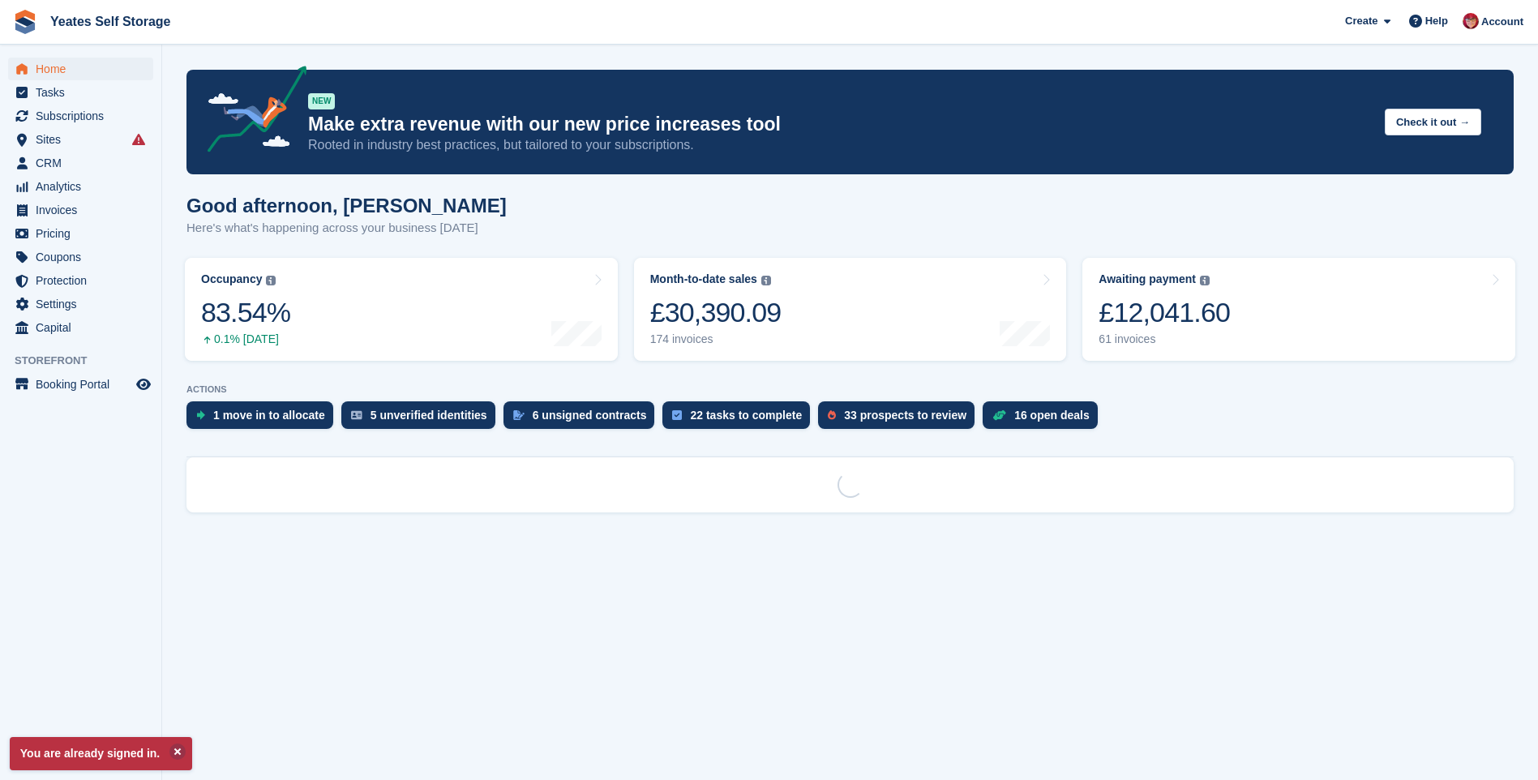 This screenshot has width=1538, height=780. Describe the element at coordinates (84, 163) in the screenshot. I see `span: CRM` at that location.